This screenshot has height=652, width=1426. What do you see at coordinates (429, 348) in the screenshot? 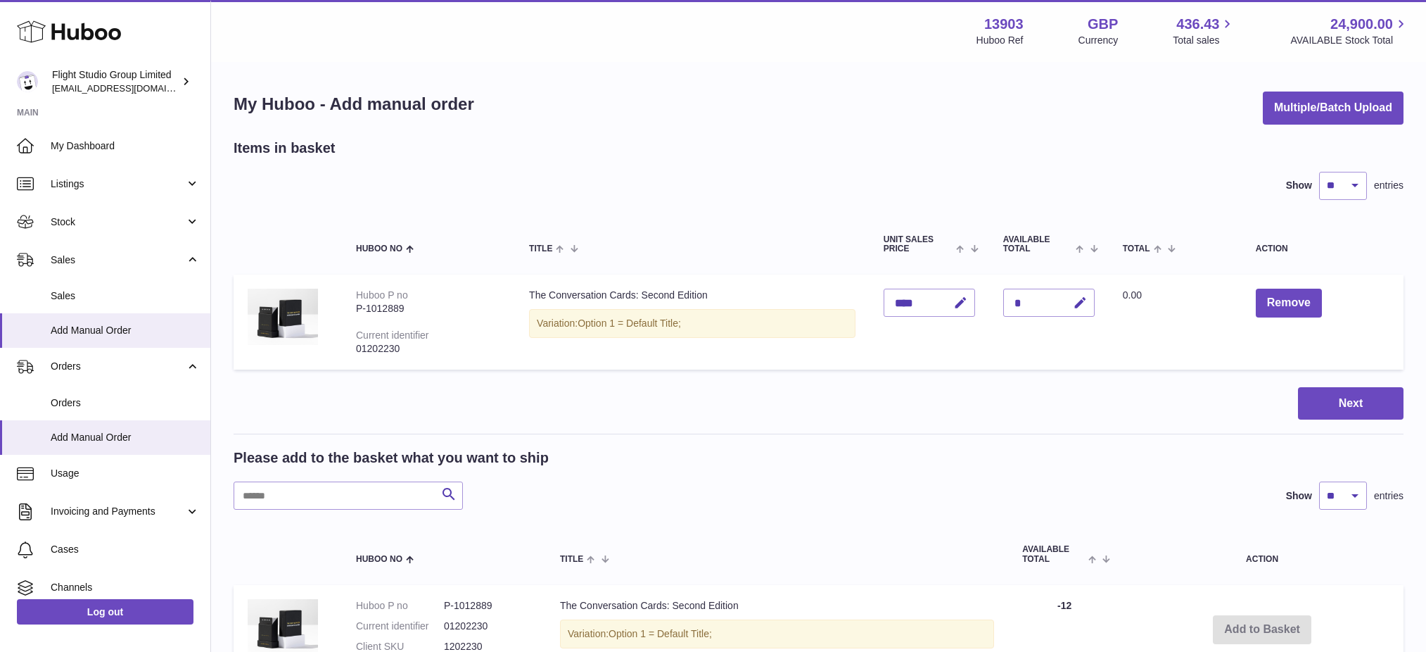
I see `div: 01202230` at bounding box center [429, 348].